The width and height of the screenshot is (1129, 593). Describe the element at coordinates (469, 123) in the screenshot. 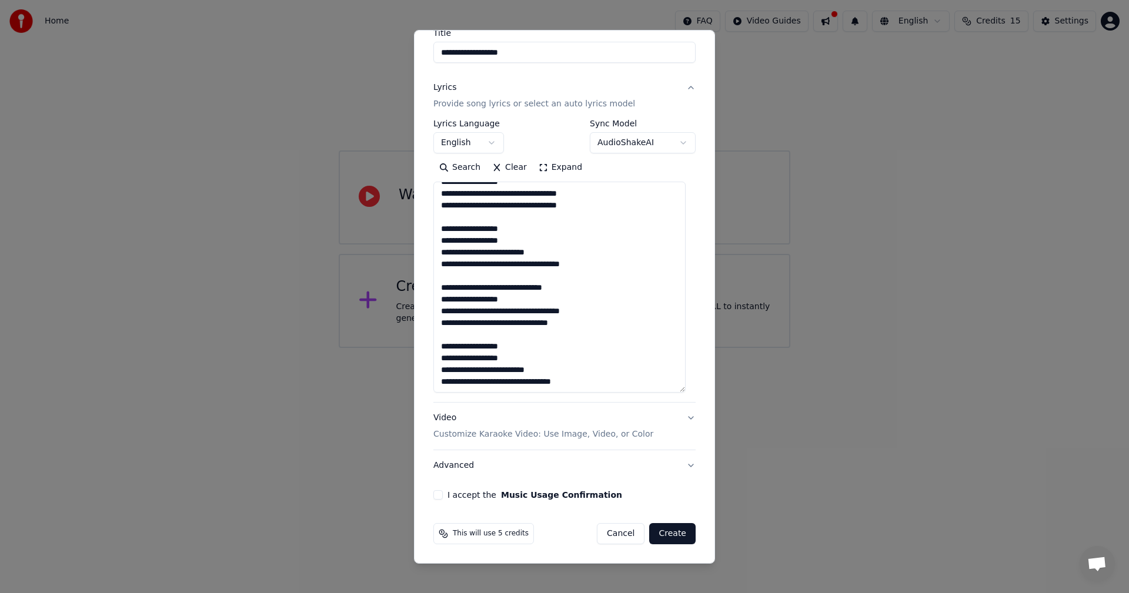

I see `label: Lyrics Language` at that location.